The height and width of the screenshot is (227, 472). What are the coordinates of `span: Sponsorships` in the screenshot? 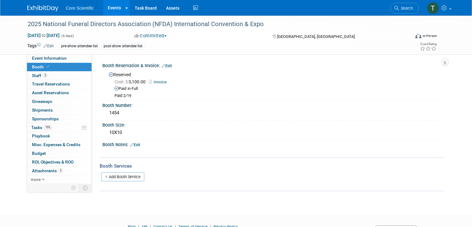 It's located at (45, 119).